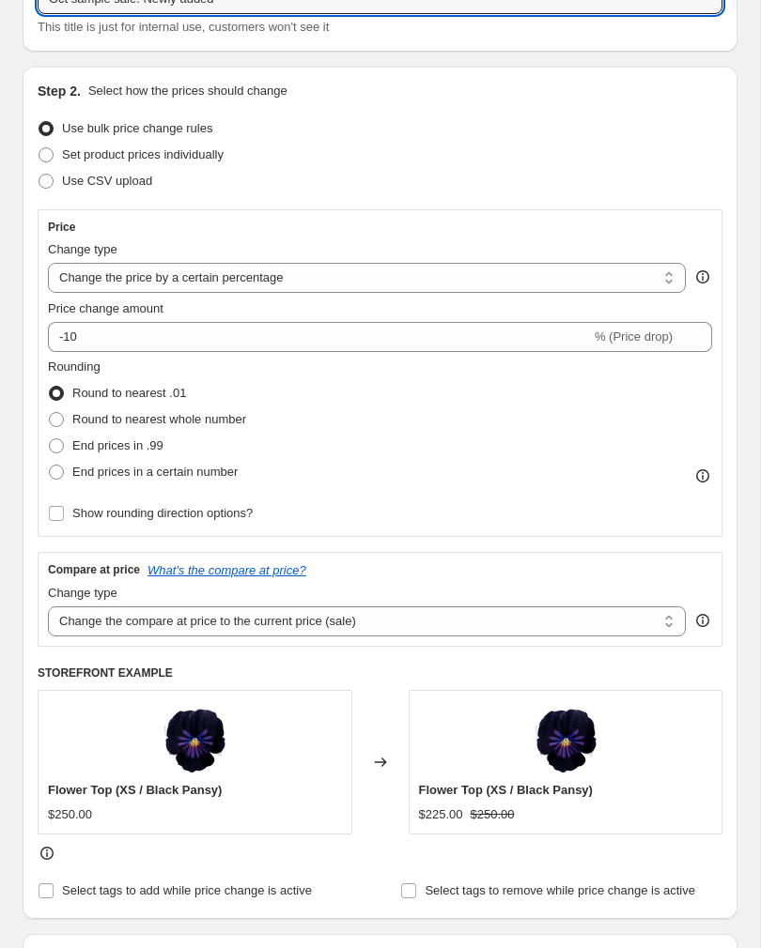  I want to click on span: End prices in a certain number, so click(155, 471).